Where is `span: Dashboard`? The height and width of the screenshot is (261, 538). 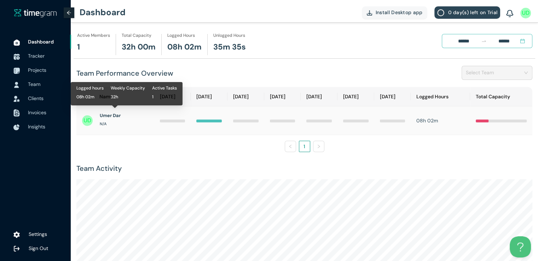
span: Dashboard is located at coordinates (41, 42).